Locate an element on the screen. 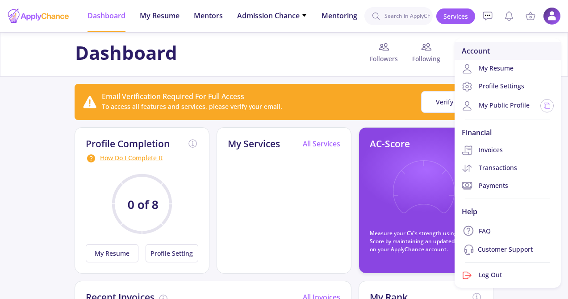 The height and width of the screenshot is (299, 568). a: Customer Support is located at coordinates (508, 250).